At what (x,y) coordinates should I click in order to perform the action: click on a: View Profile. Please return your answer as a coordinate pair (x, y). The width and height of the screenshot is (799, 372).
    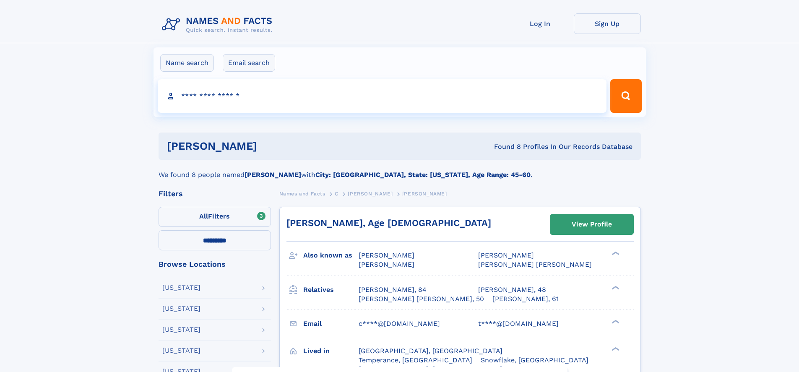
    Looking at the image, I should click on (592, 224).